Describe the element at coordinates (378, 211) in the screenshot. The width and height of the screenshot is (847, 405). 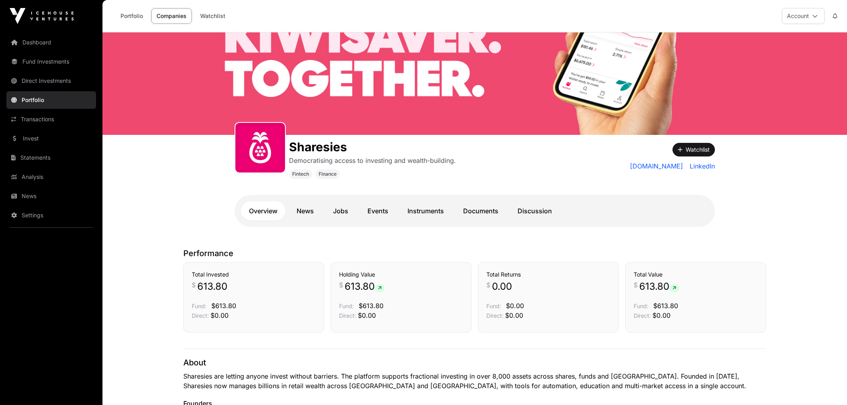
I see `a: Events` at that location.